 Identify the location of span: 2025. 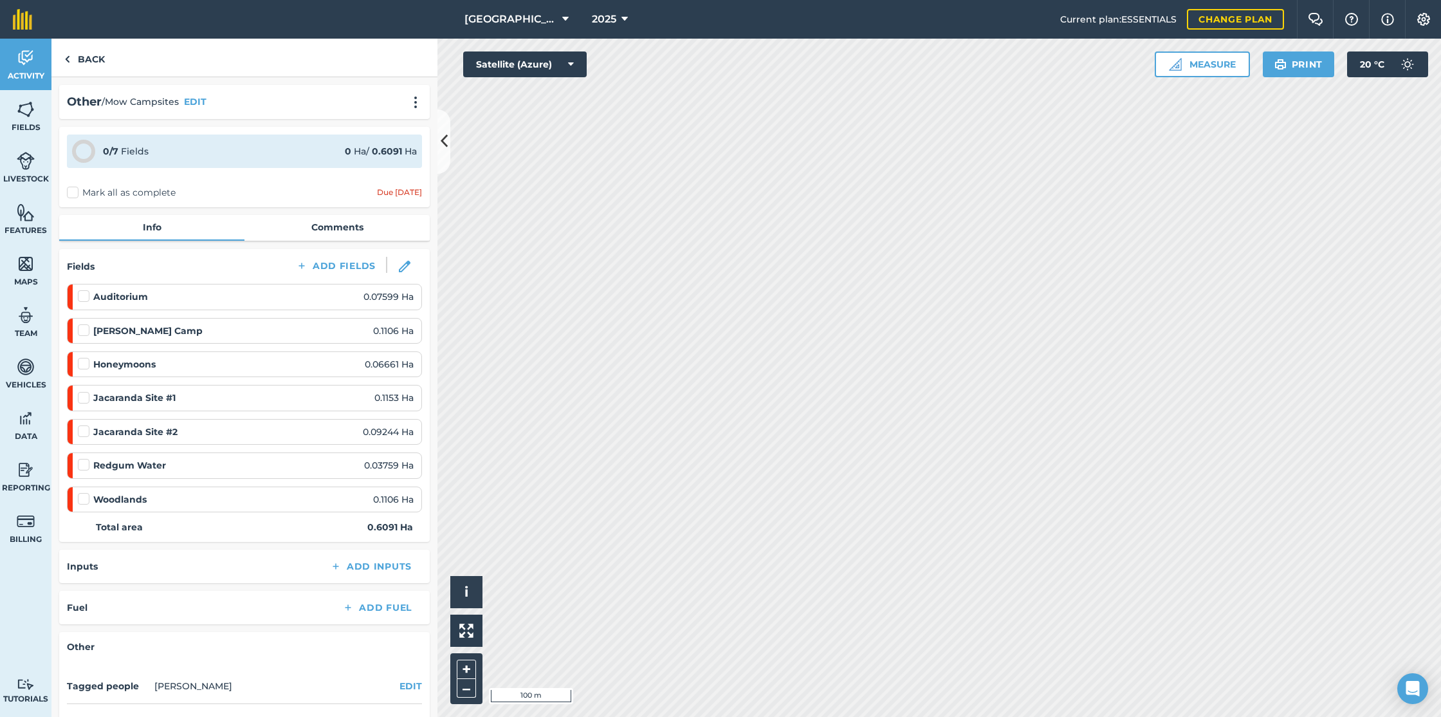
(604, 19).